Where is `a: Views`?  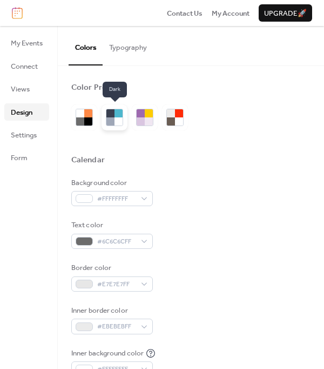 a: Views is located at coordinates (26, 89).